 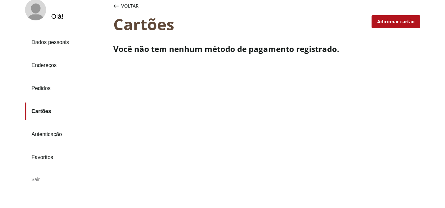 What do you see at coordinates (130, 6) in the screenshot?
I see `span: Voltar` at bounding box center [130, 6].